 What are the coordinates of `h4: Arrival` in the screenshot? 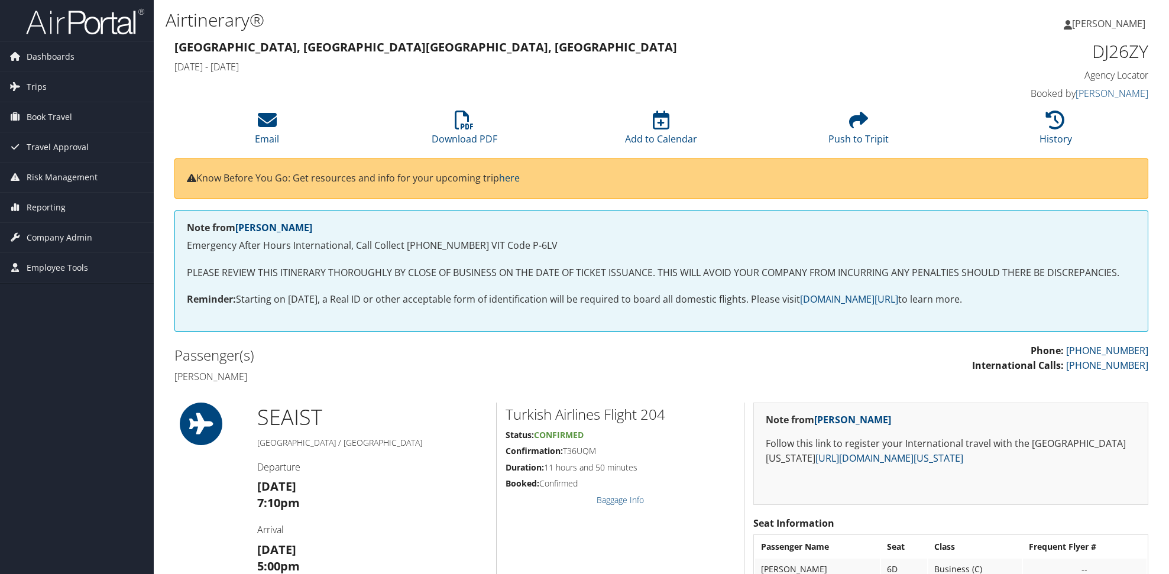 It's located at (372, 530).